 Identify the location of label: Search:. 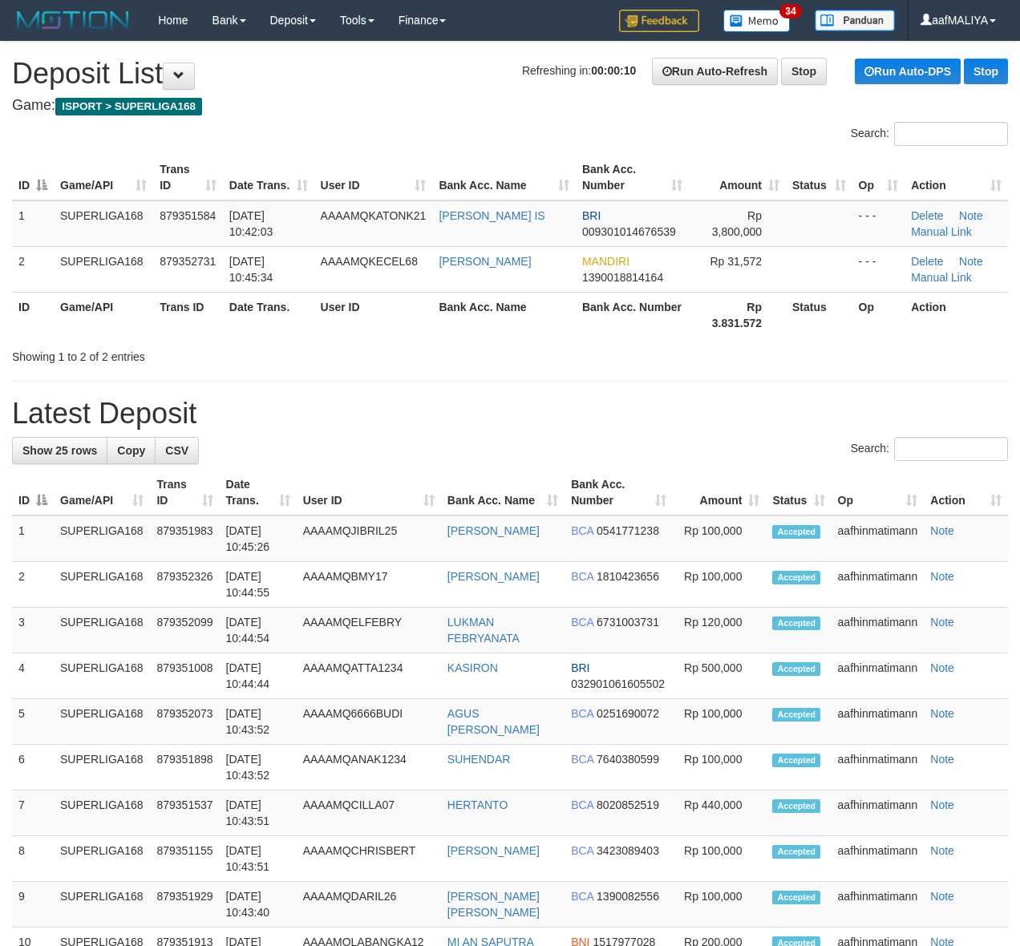
(929, 134).